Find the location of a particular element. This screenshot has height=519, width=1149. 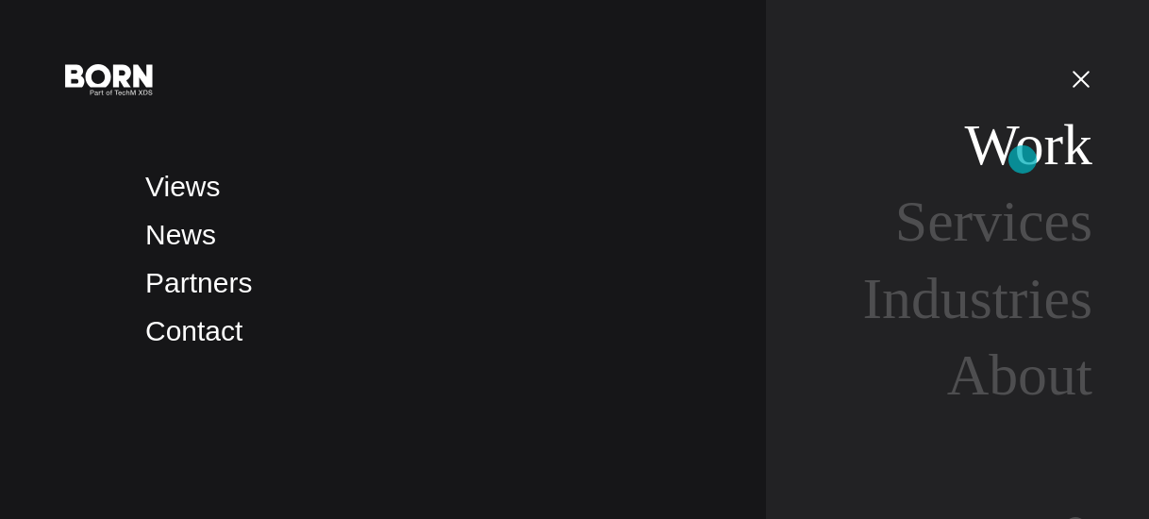

a: Contact is located at coordinates (193, 330).